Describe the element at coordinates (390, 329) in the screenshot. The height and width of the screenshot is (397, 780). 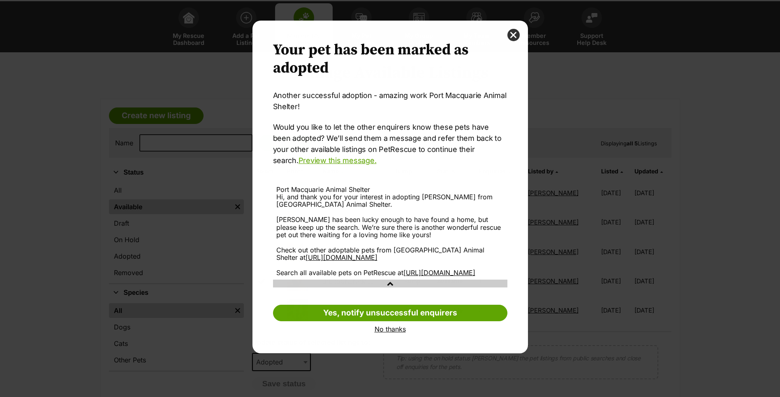
I see `a: No thanks` at that location.